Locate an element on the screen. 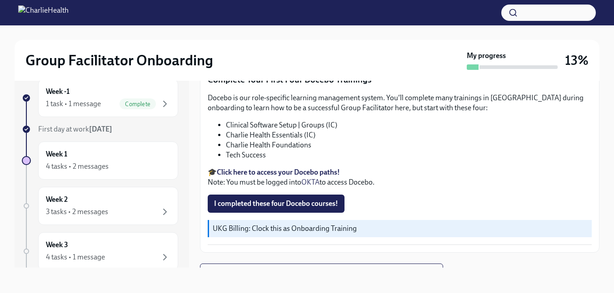  a: Week 14 tasks • 2 messages is located at coordinates (100, 161).